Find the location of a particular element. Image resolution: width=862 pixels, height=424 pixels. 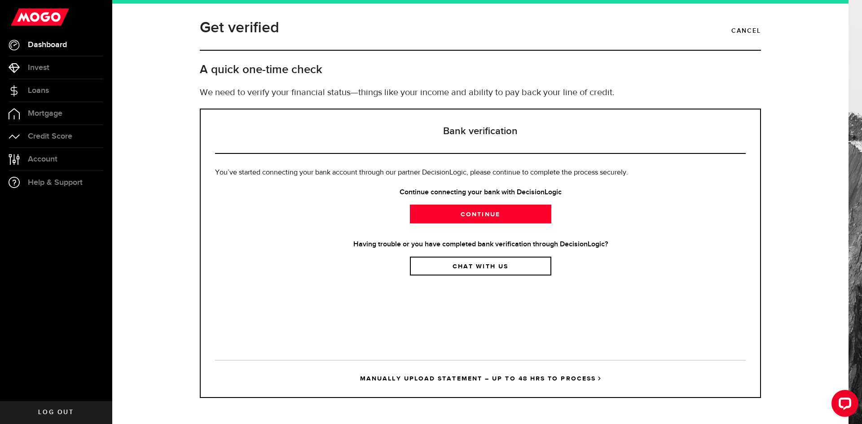

span: Help & Support is located at coordinates (55, 183).